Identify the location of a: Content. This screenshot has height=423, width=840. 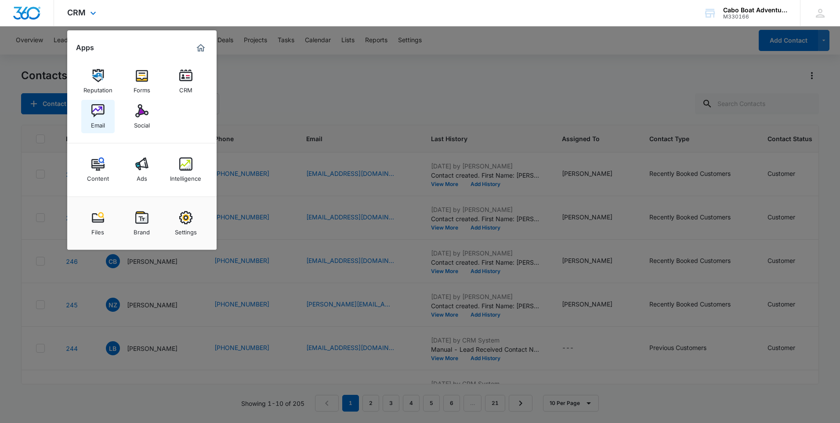
(98, 170).